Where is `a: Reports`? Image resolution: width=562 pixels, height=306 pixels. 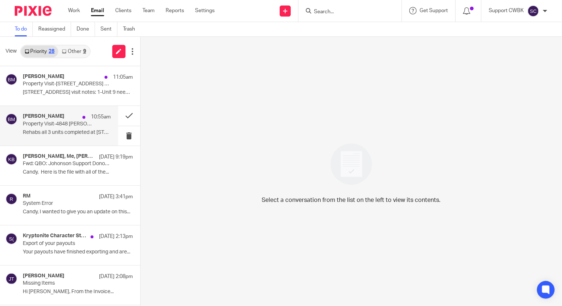 a: Reports is located at coordinates (175, 11).